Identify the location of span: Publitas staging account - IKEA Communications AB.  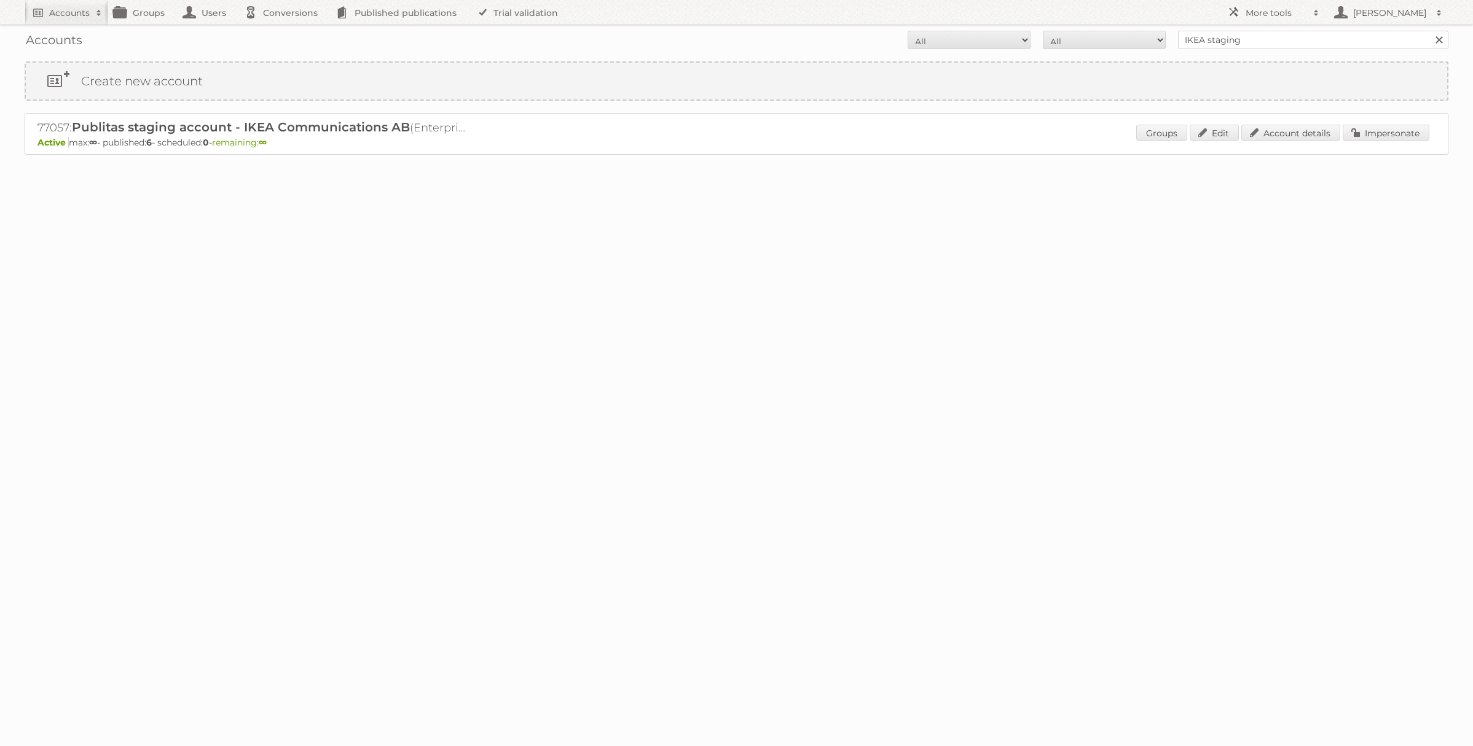
(241, 127).